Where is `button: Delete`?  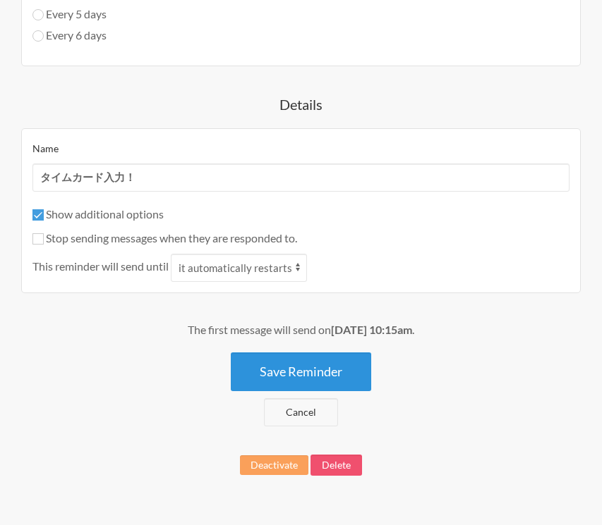 button: Delete is located at coordinates (336, 465).